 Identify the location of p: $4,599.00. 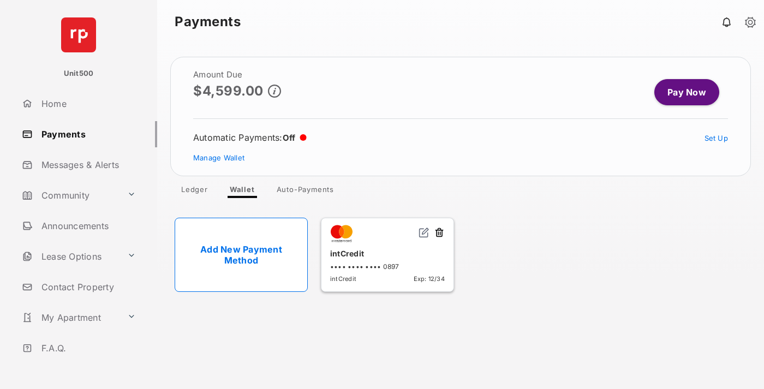
(228, 91).